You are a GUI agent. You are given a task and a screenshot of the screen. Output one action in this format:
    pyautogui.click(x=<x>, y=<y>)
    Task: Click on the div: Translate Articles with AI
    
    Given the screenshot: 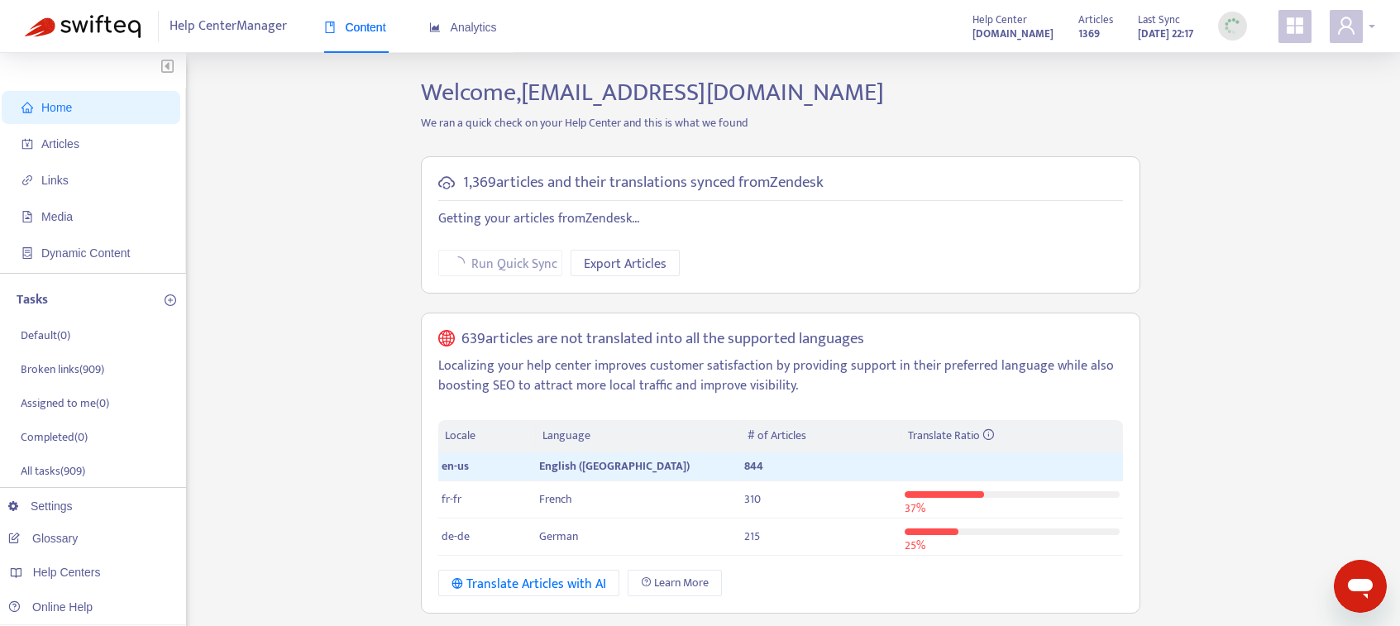 What is the action you would take?
    pyautogui.click(x=528, y=584)
    